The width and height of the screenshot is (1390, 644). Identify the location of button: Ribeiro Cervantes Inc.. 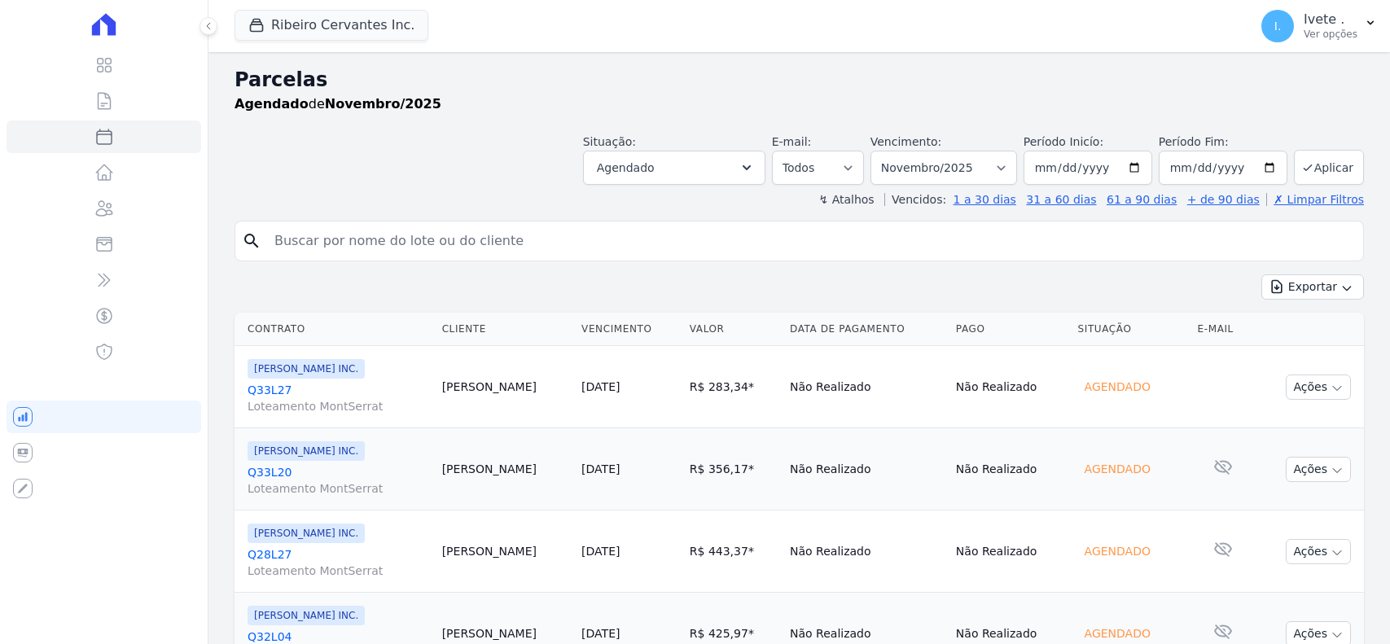
(331, 25).